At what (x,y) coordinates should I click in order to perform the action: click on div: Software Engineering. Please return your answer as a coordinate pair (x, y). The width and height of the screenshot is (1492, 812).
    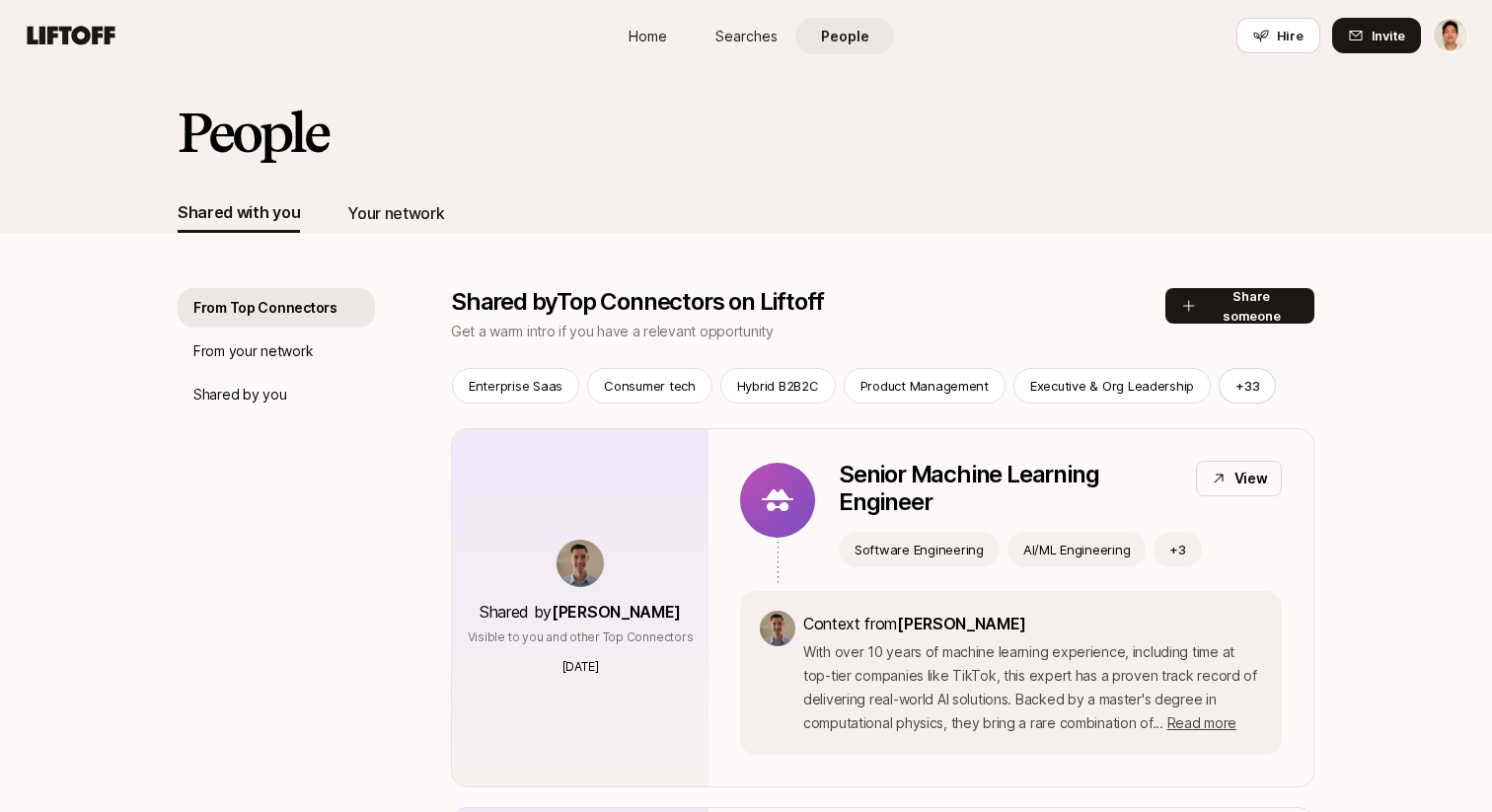
    Looking at the image, I should click on (919, 550).